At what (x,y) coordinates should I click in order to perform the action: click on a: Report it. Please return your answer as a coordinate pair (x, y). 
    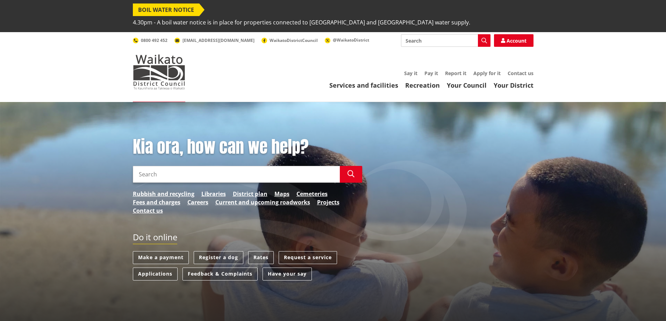
    Looking at the image, I should click on (456, 73).